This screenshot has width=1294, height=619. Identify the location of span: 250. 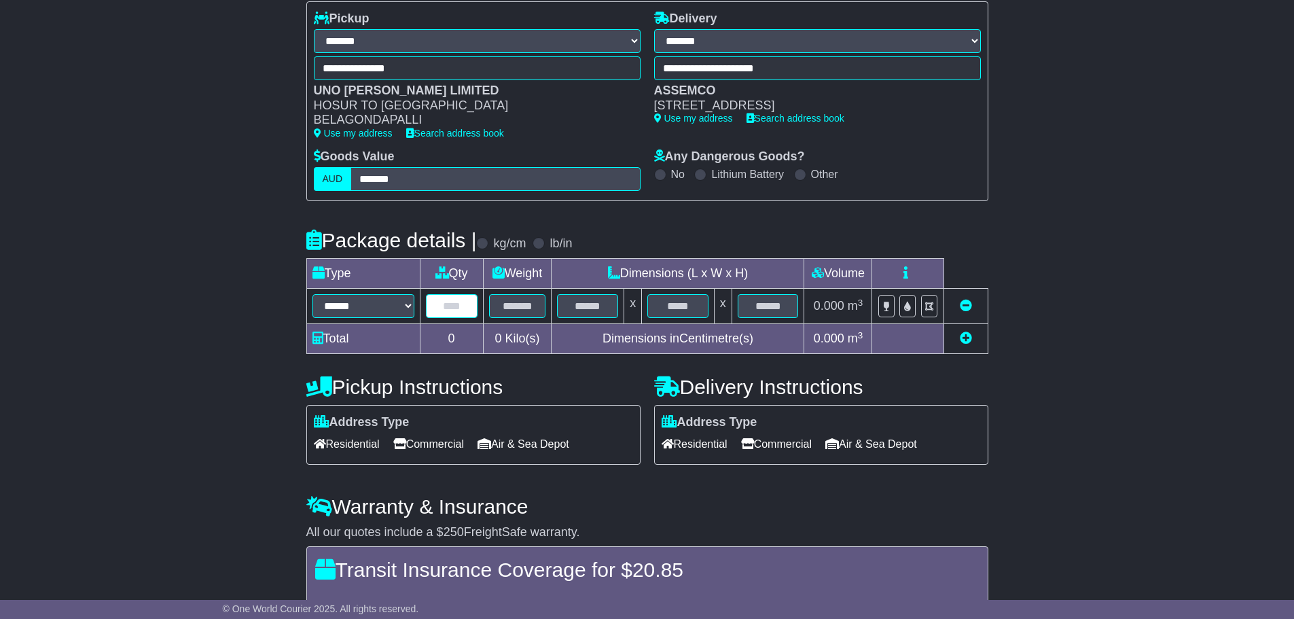
(454, 532).